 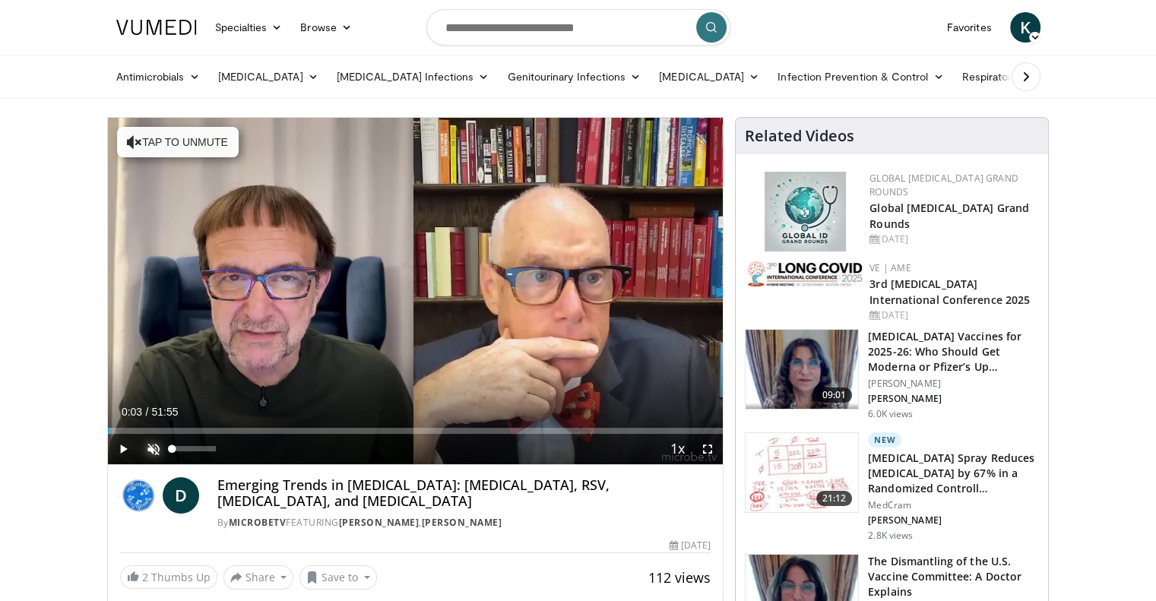 I want to click on h3: The Dismantling of the U.S. Vaccine Committee: A Doctor Explains, so click(x=953, y=577).